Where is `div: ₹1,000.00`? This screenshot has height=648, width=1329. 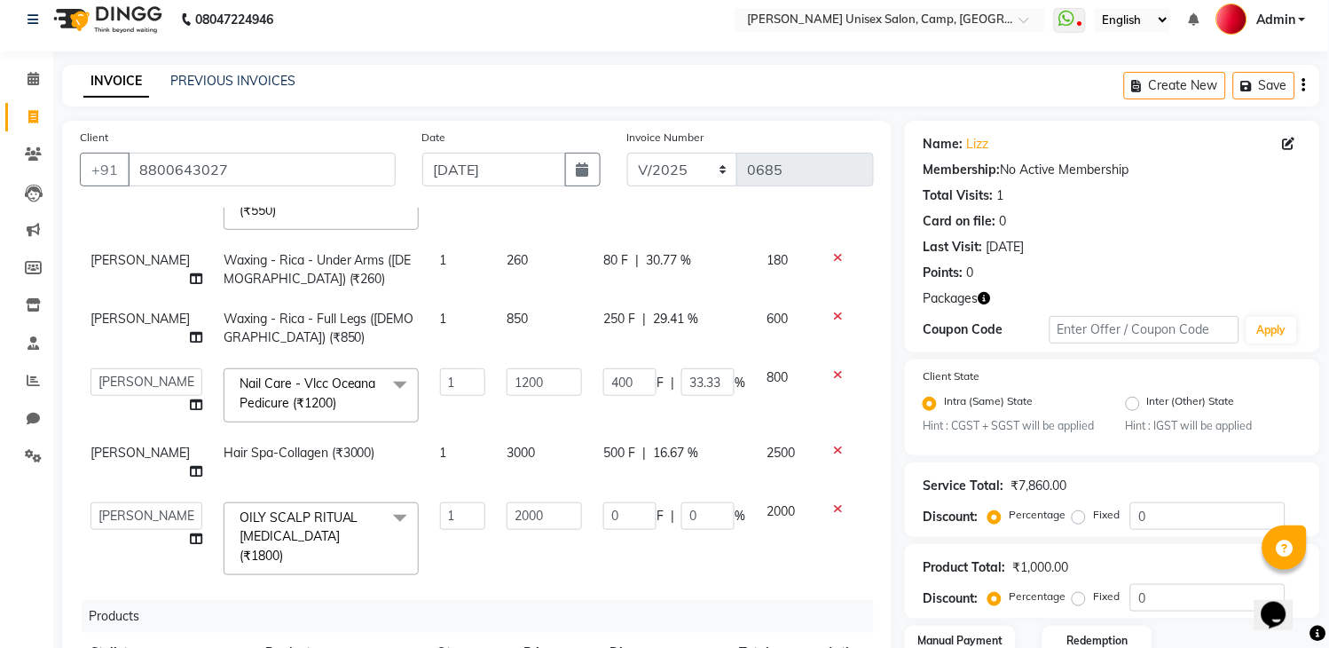 div: ₹1,000.00 is located at coordinates (1040, 567).